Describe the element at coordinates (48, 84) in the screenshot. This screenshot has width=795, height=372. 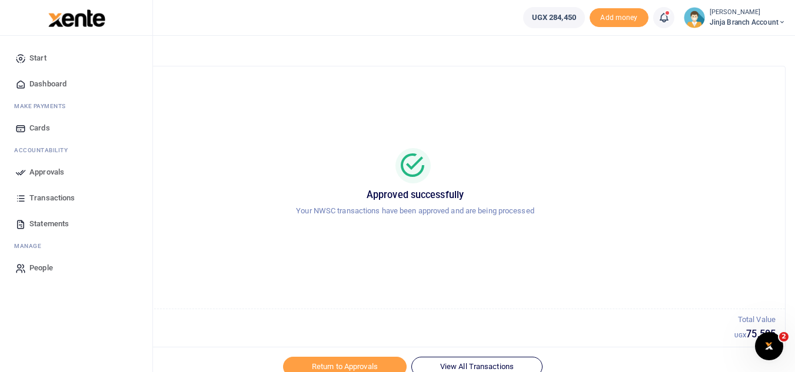
I see `span: Dashboard` at that location.